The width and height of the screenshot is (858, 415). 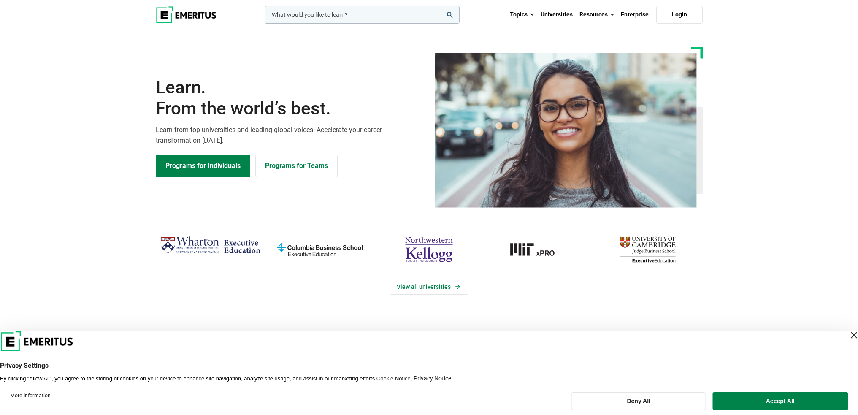 What do you see at coordinates (290, 109) in the screenshot?
I see `span: From the world’s best.` at bounding box center [290, 109].